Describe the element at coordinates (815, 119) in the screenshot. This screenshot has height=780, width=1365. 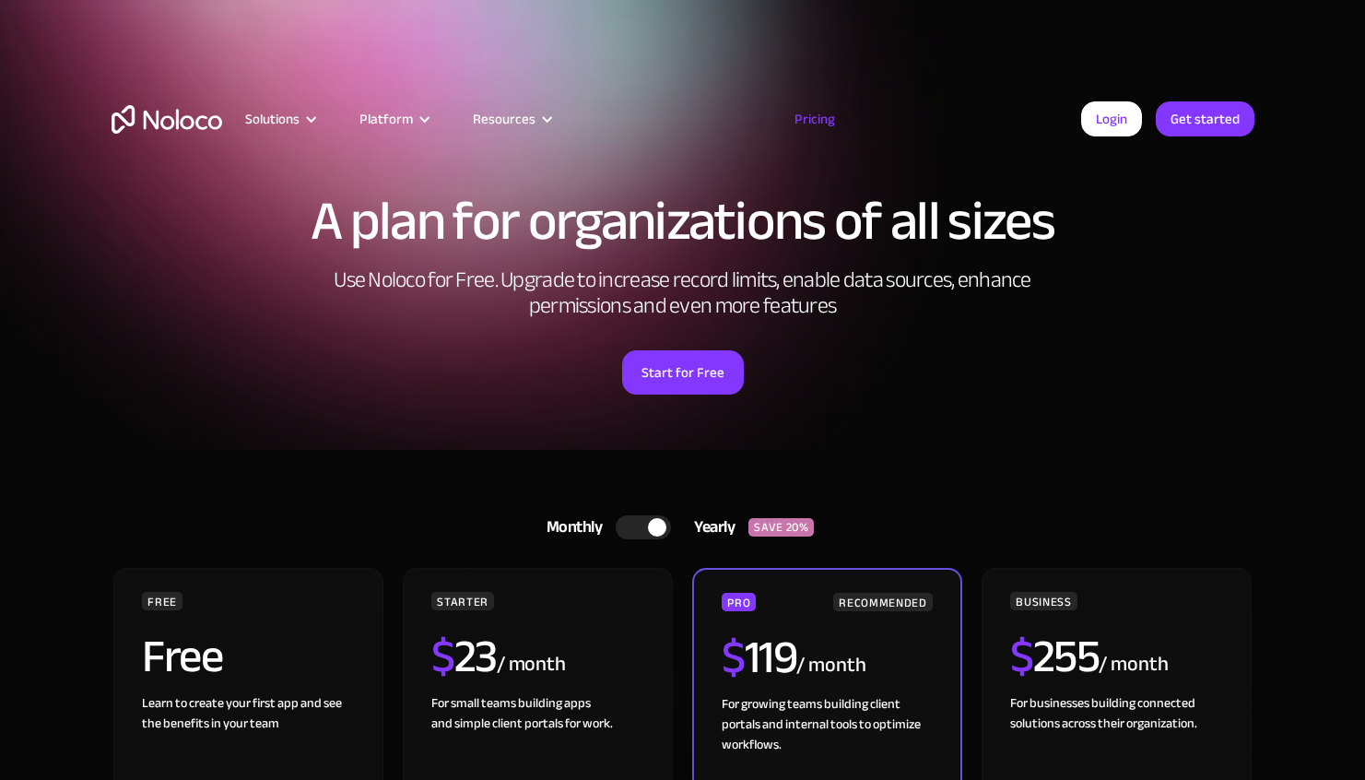
I see `a: Pricing` at that location.